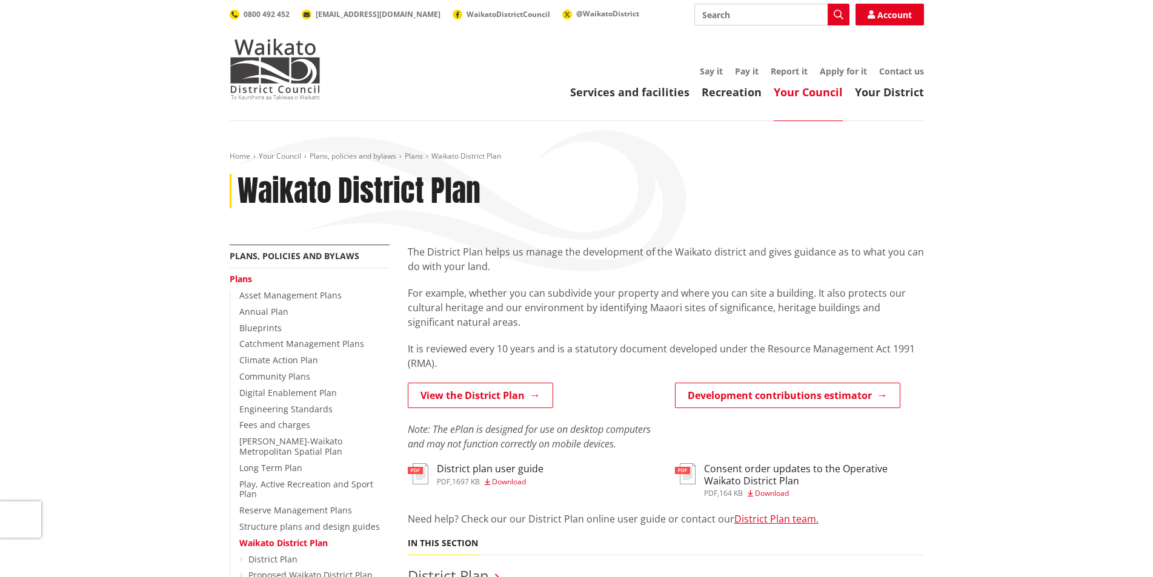 This screenshot has height=577, width=1153. Describe the element at coordinates (240, 156) in the screenshot. I see `a: Home` at that location.